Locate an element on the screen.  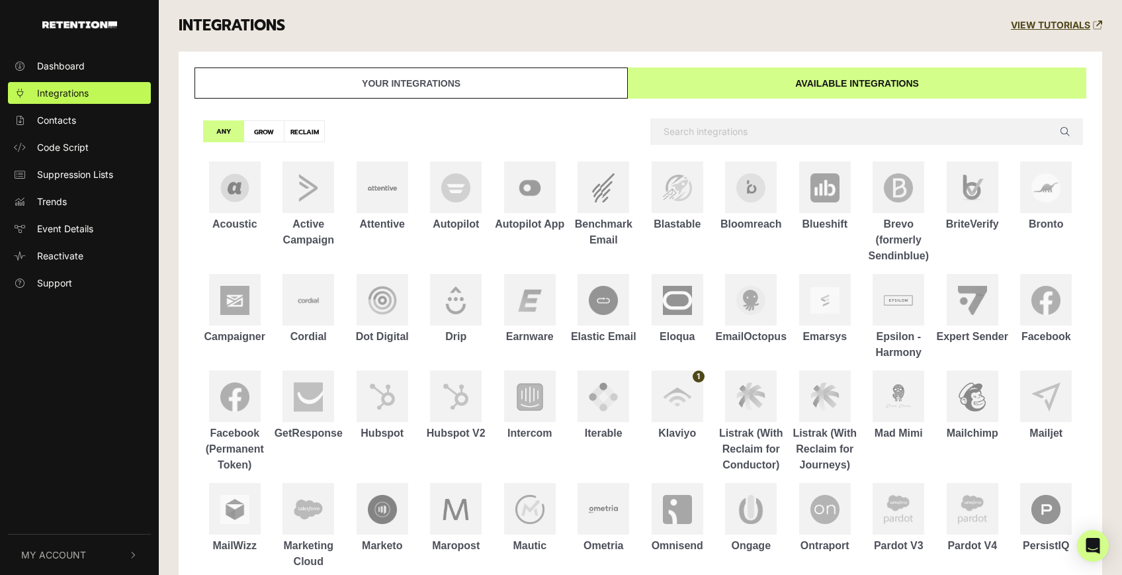
div: Earnware is located at coordinates (530, 337).